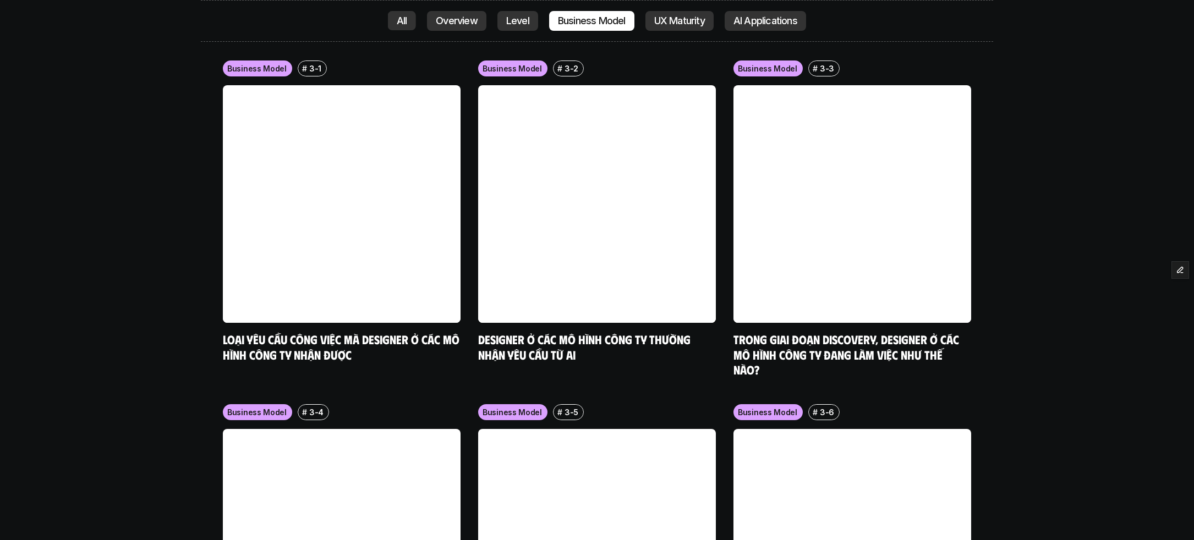 The image size is (1194, 540). Describe the element at coordinates (1180, 270) in the screenshot. I see `button: Edit Framer Content` at that location.